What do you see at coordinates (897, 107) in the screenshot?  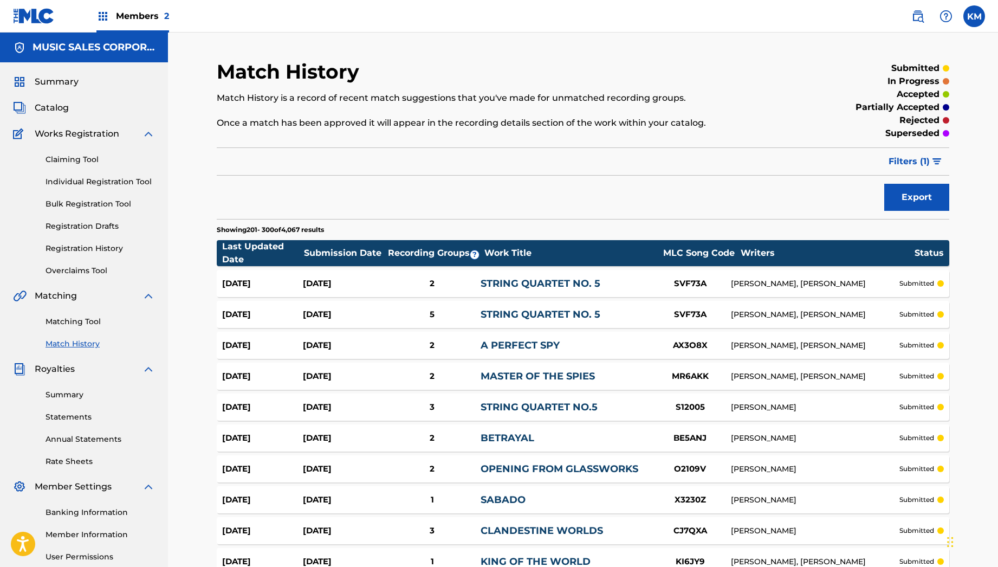 I see `p: partially accepted` at bounding box center [897, 107].